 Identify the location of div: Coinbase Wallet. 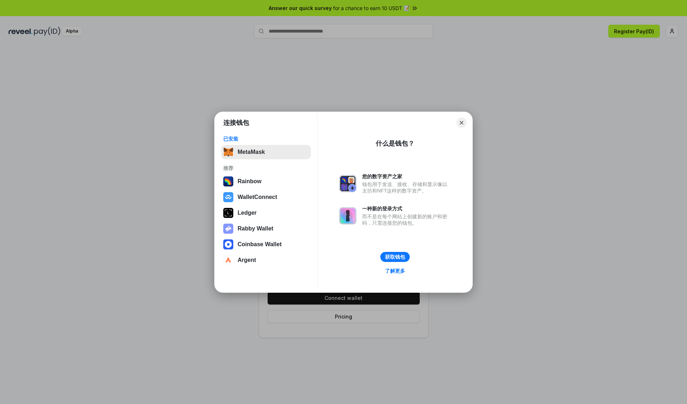
(259, 244).